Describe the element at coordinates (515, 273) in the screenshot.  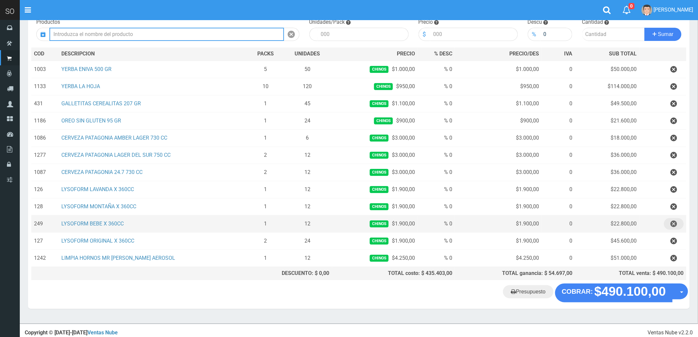
I see `div: TOTAL ganancia: $ 54.697,00` at that location.